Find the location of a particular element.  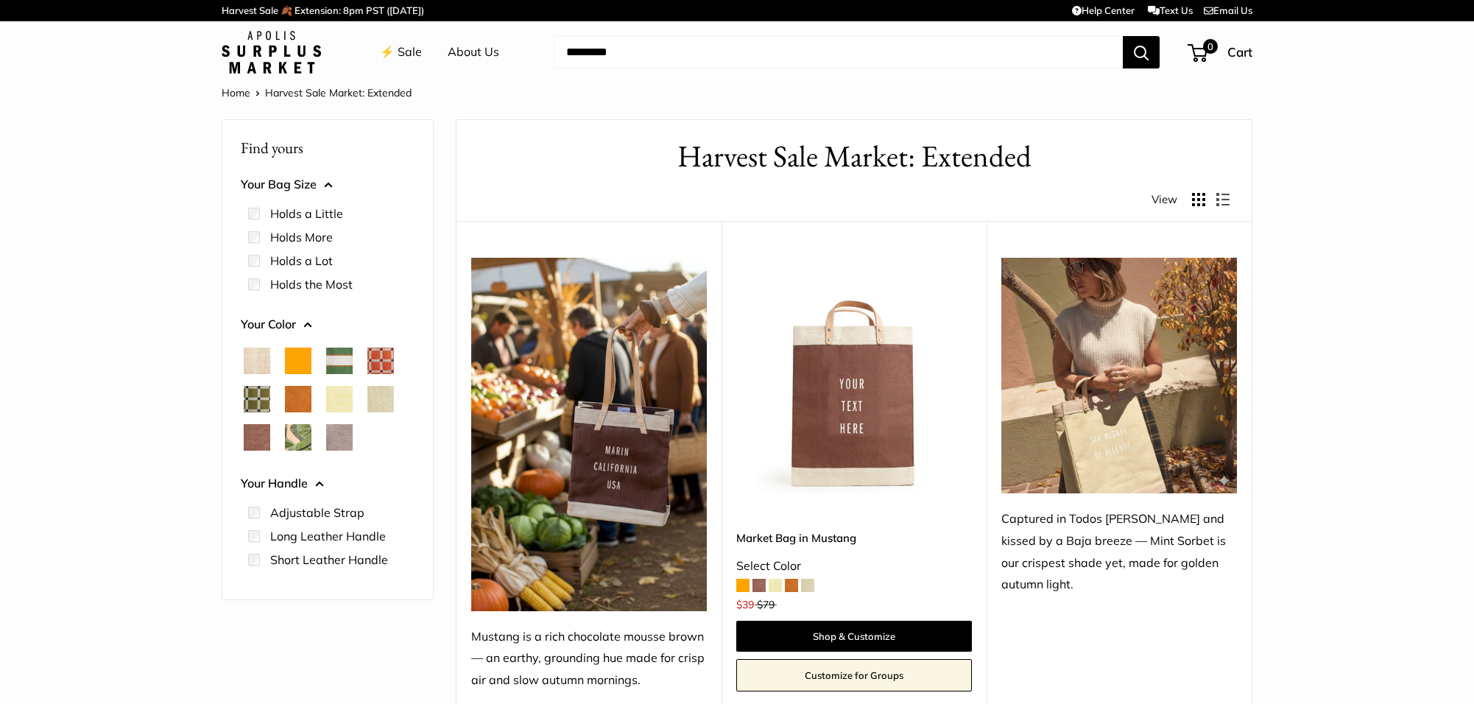

nav: Breadcrumb is located at coordinates (317, 93).